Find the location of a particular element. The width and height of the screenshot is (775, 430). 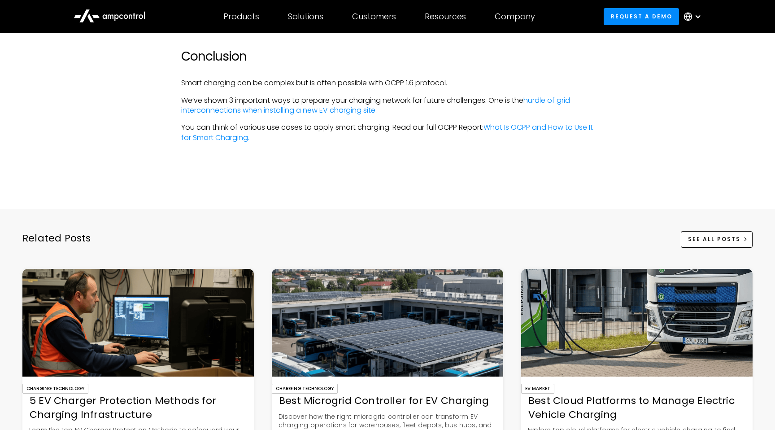

div: Products is located at coordinates (241, 17).